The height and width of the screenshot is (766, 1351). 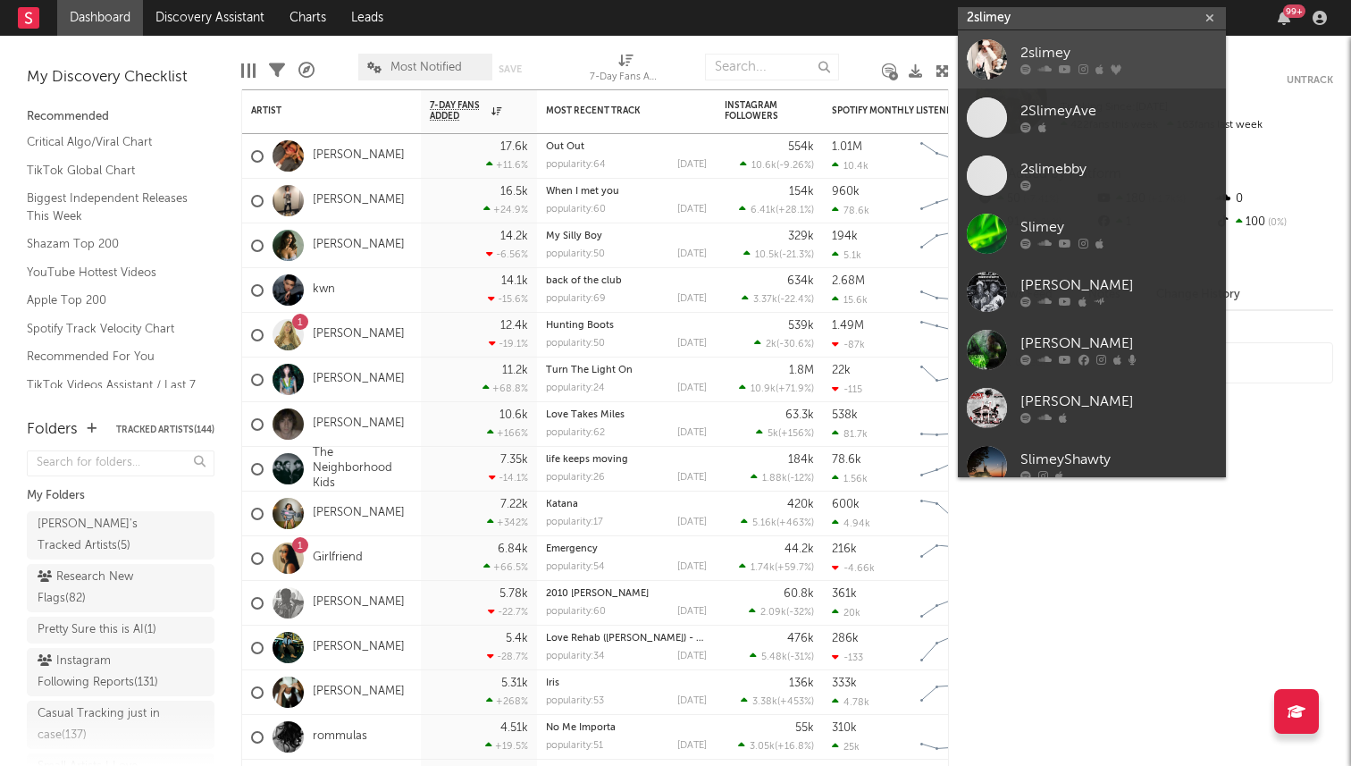 What do you see at coordinates (626, 727) in the screenshot?
I see `div: No Me Importa` at bounding box center [626, 727].